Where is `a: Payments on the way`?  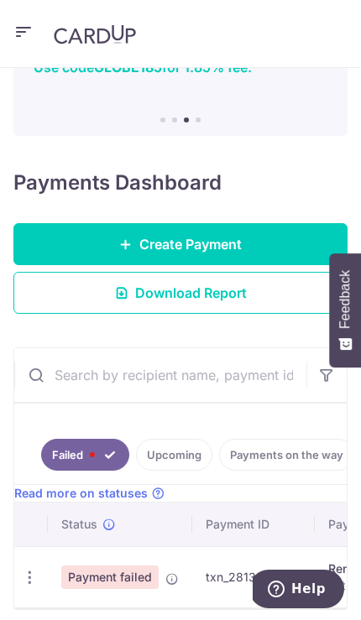 a: Payments on the way is located at coordinates (286, 455).